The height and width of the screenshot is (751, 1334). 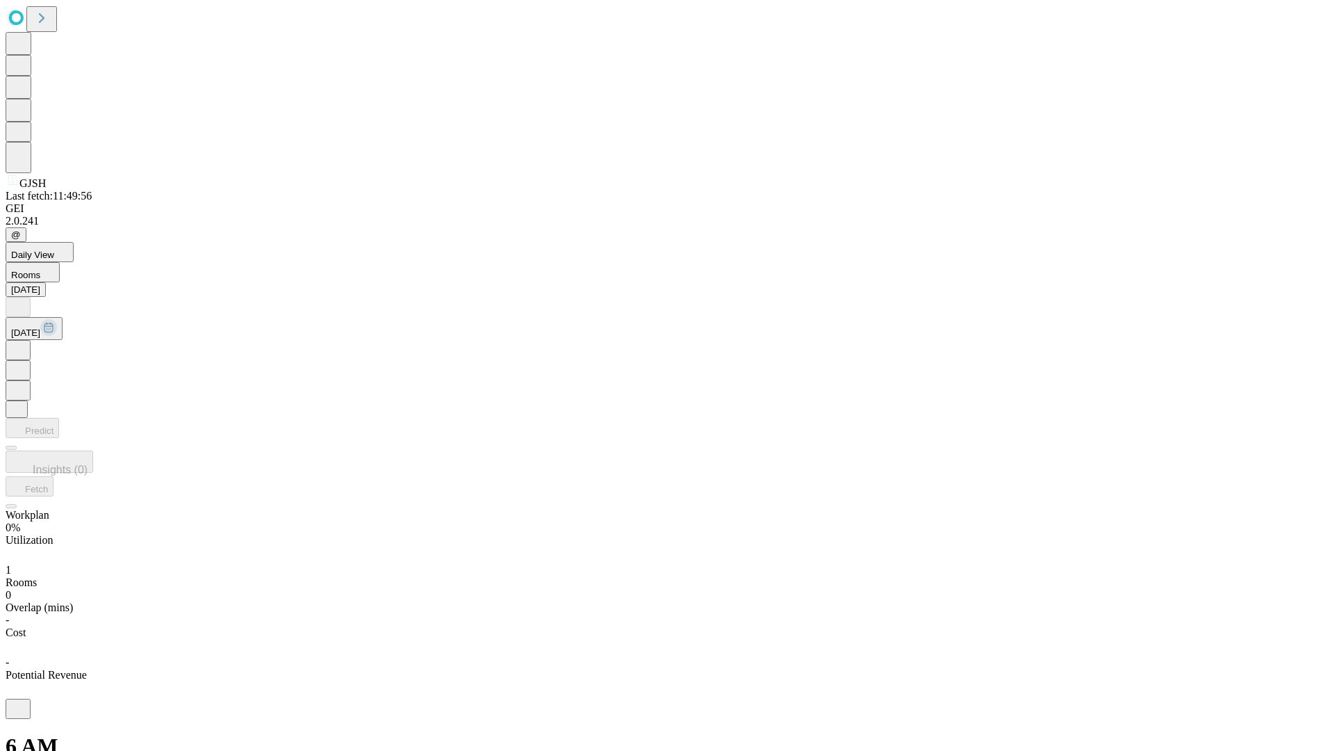 I want to click on button: Rooms, so click(x=33, y=272).